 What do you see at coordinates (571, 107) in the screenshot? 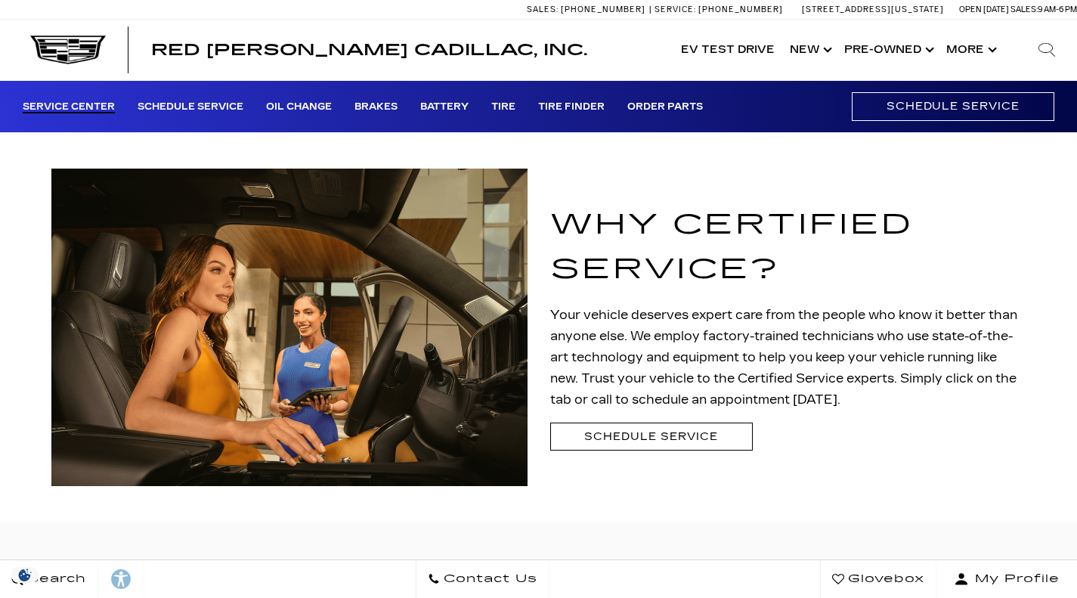
I see `a: Tire Finder` at bounding box center [571, 107].